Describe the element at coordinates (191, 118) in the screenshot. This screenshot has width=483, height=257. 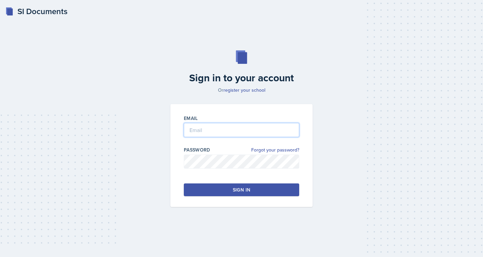
I see `label: Email` at that location.